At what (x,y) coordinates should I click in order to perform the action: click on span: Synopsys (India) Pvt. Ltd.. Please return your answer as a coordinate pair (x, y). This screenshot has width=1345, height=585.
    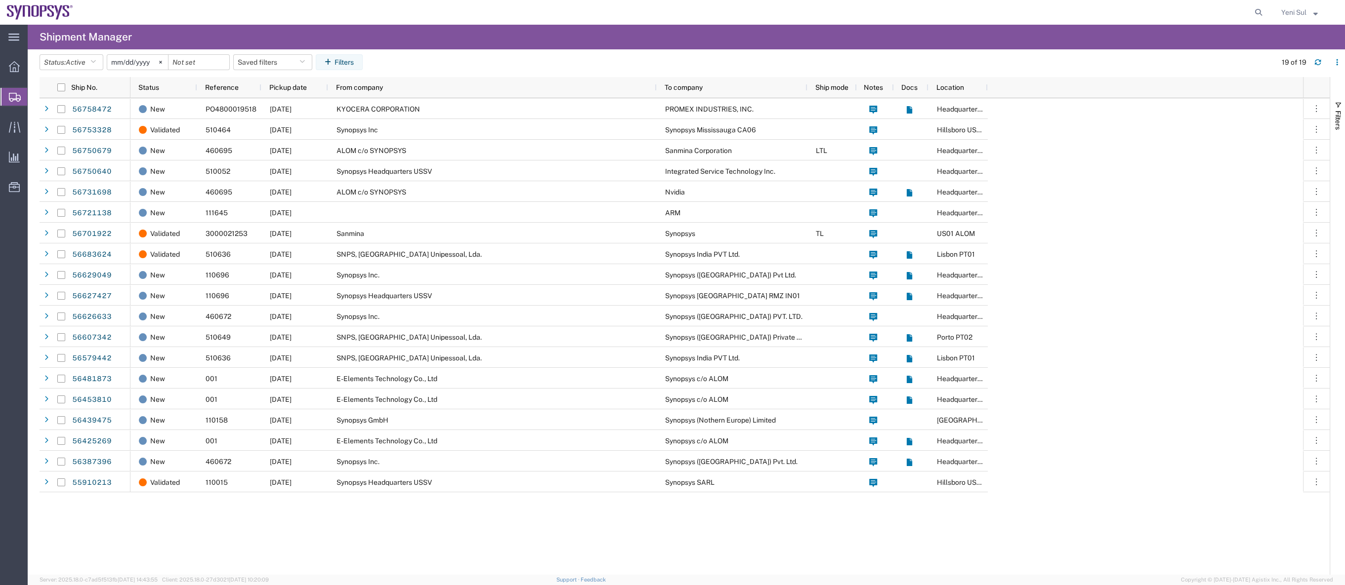
    Looking at the image, I should click on (731, 462).